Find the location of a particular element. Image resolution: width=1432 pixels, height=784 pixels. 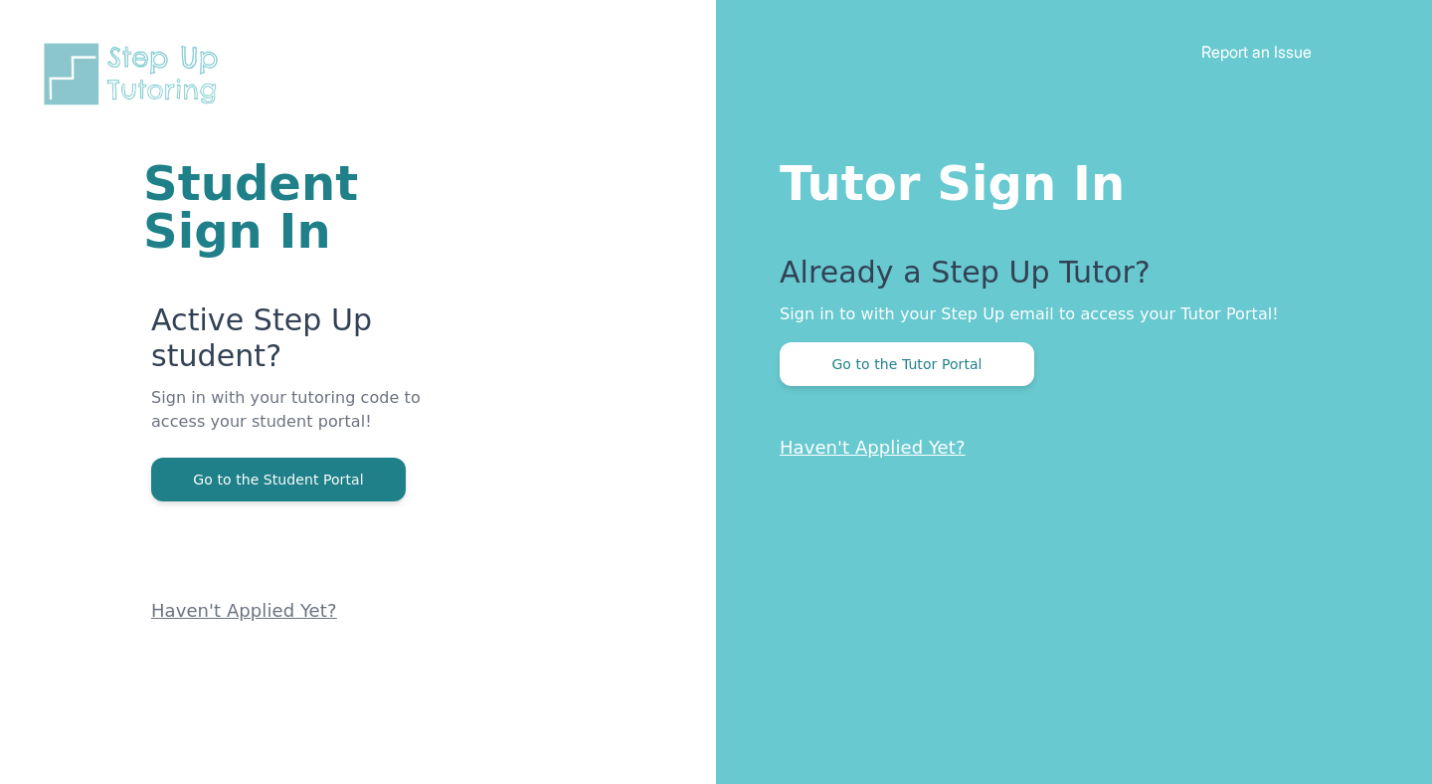

h1: Tutor Sign In is located at coordinates (1066, 179).